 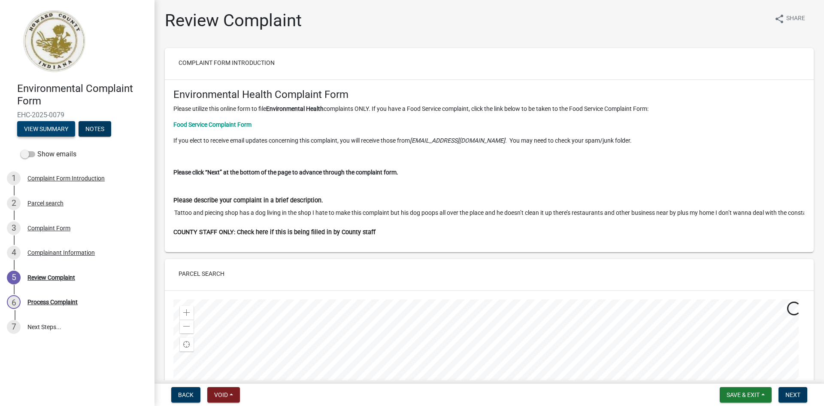 What do you see at coordinates (14, 252) in the screenshot?
I see `div: 4` at bounding box center [14, 252].